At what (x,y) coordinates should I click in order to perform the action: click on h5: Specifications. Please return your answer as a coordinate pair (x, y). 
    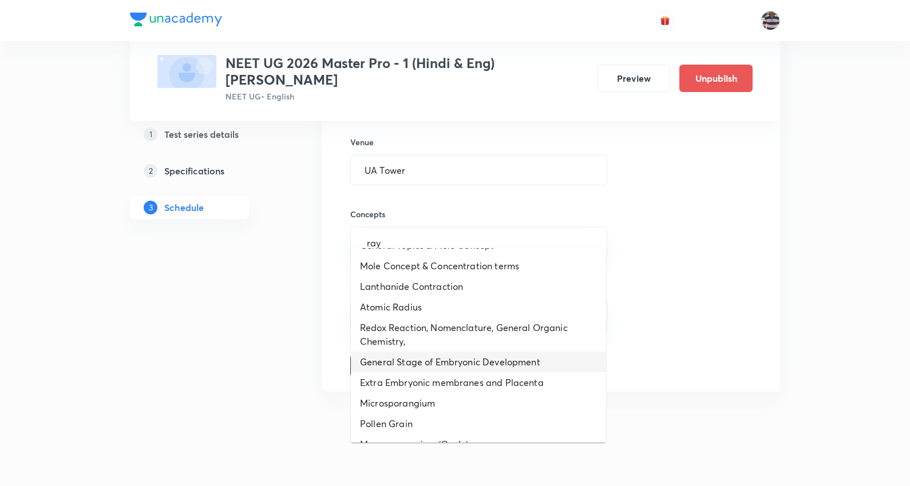
    Looking at the image, I should click on (194, 171).